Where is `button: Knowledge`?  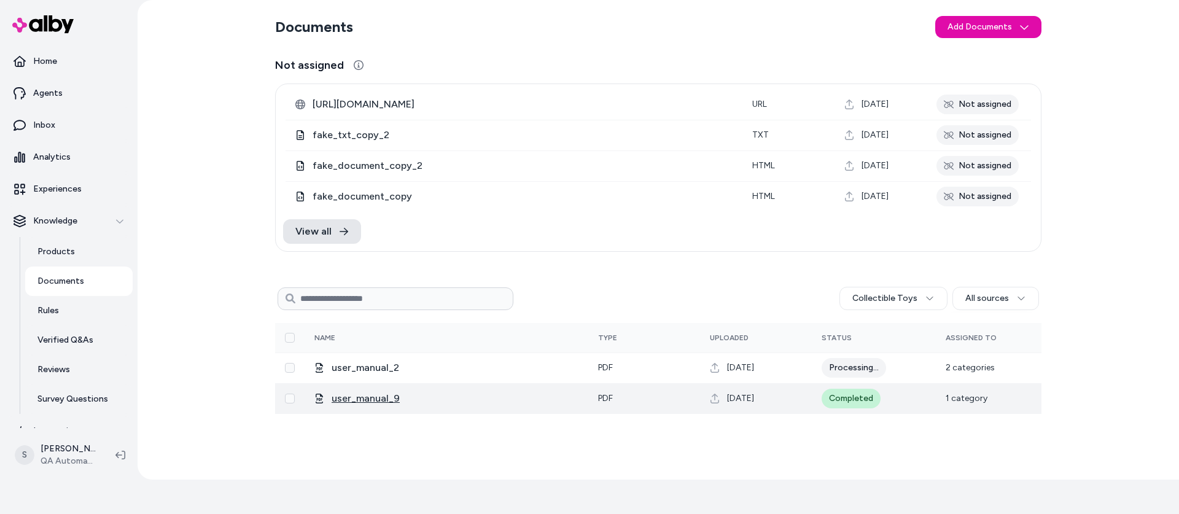
button: Knowledge is located at coordinates (69, 221).